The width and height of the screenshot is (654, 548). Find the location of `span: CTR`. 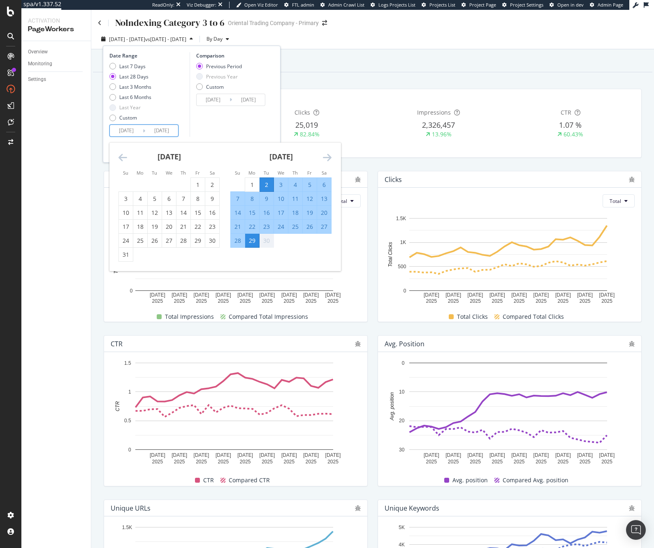

span: CTR is located at coordinates (566, 112).